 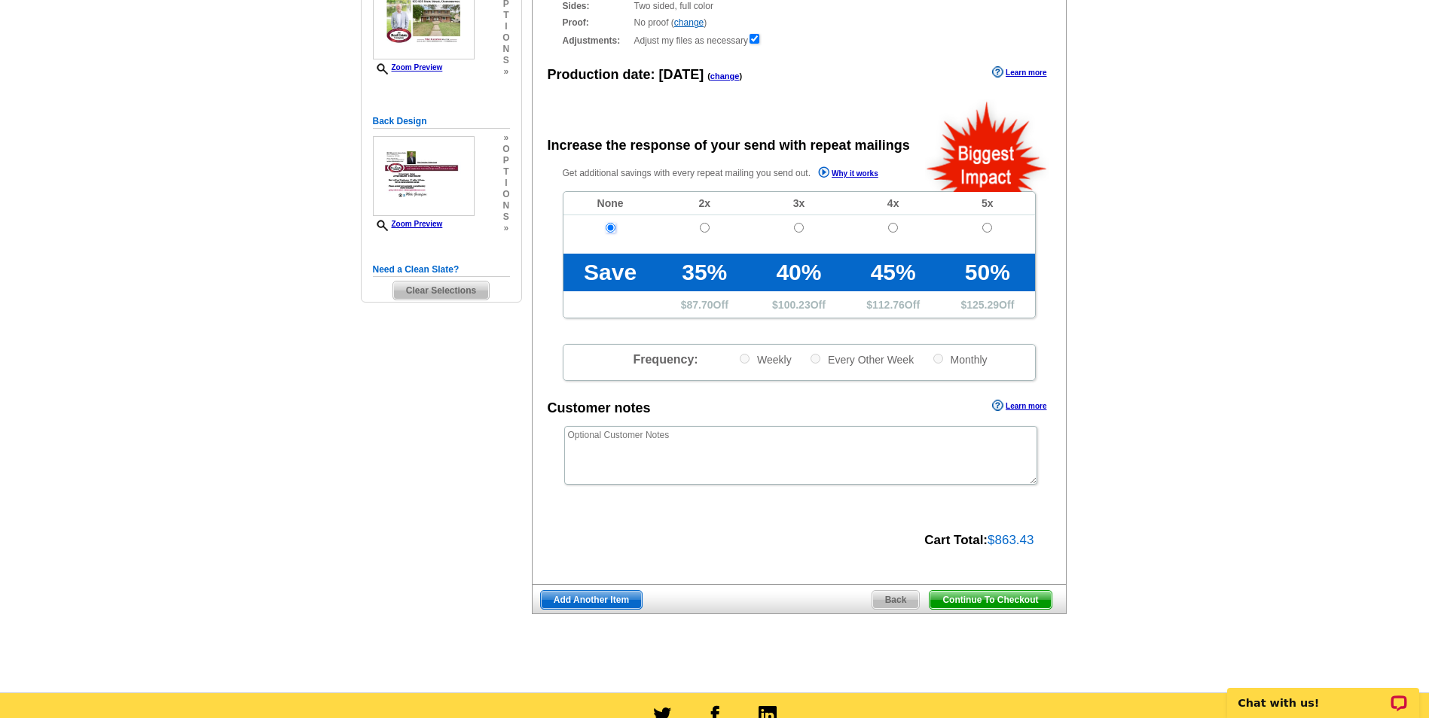 What do you see at coordinates (895, 600) in the screenshot?
I see `span: Back` at bounding box center [895, 600].